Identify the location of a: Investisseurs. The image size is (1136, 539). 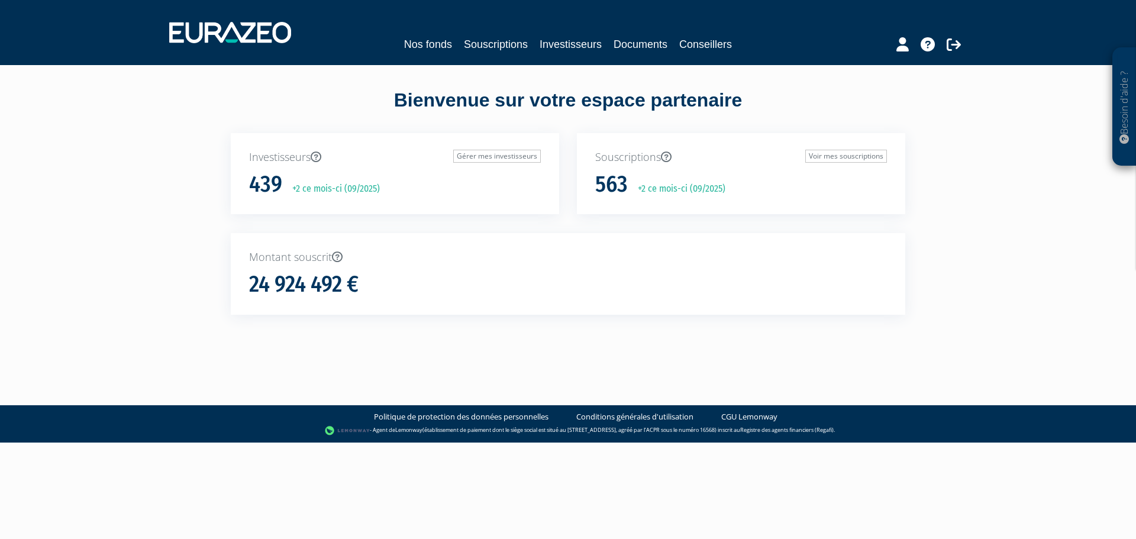
(570, 44).